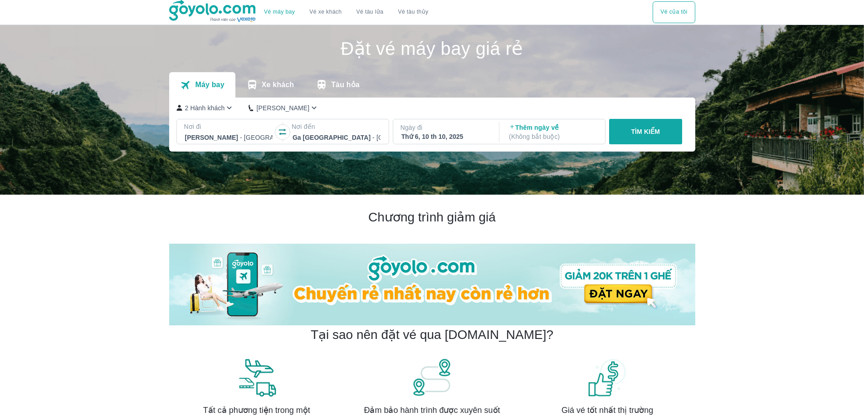 This screenshot has height=417, width=864. I want to click on p: Xe khách, so click(278, 85).